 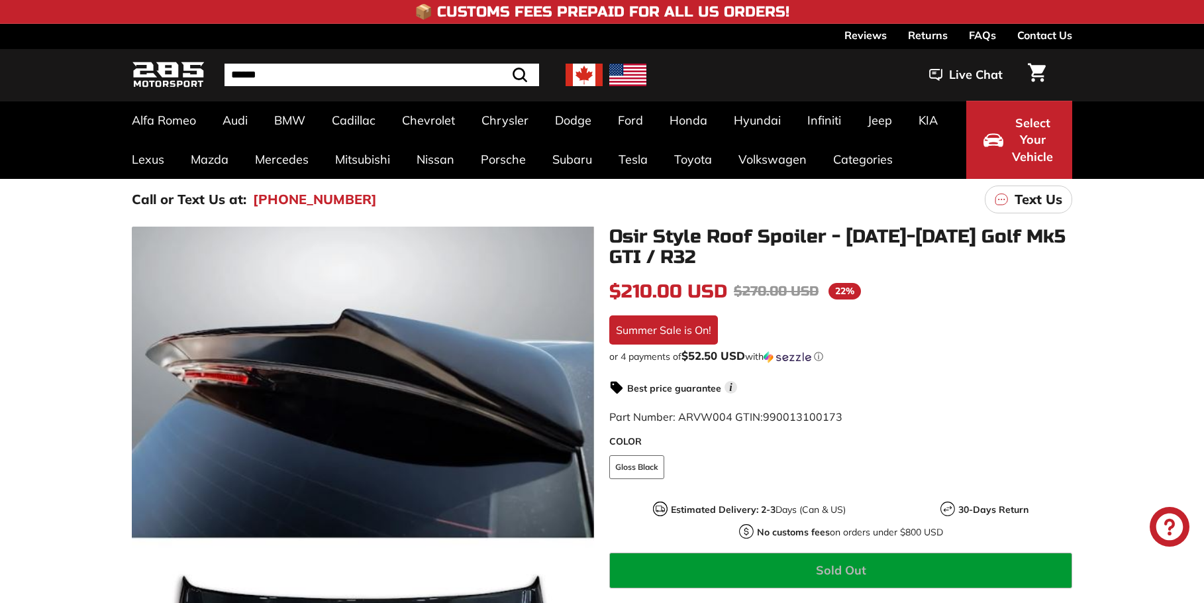 What do you see at coordinates (976, 75) in the screenshot?
I see `span: Live Chat` at bounding box center [976, 75].